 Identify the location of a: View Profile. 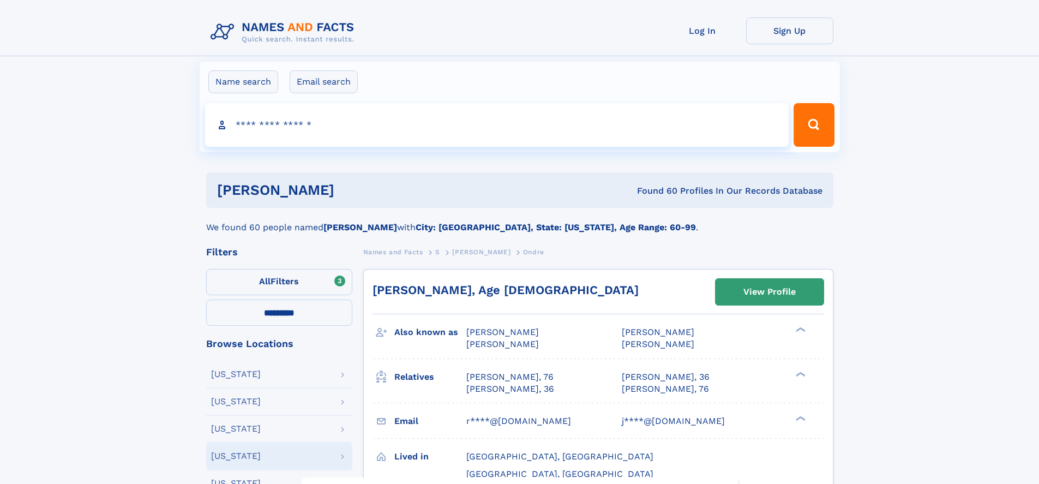
(770, 292).